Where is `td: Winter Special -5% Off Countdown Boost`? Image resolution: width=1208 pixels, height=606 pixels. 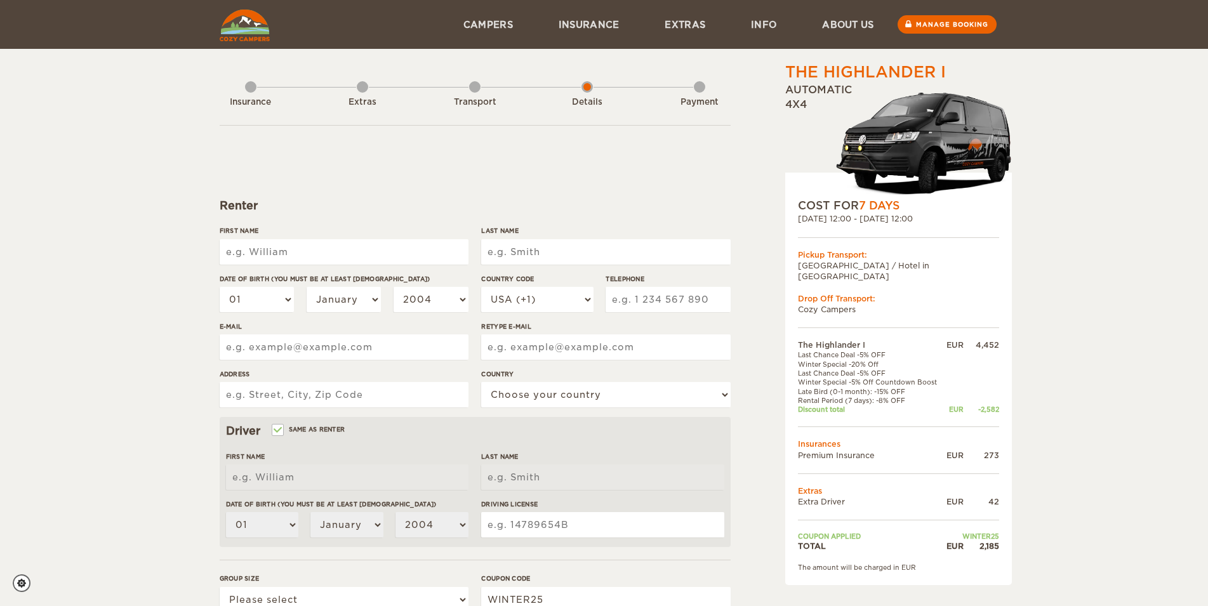 td: Winter Special -5% Off Countdown Boost is located at coordinates (871, 382).